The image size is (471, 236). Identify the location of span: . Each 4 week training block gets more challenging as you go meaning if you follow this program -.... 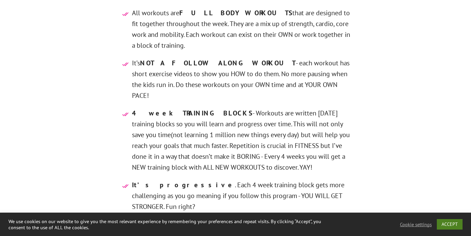
(242, 196).